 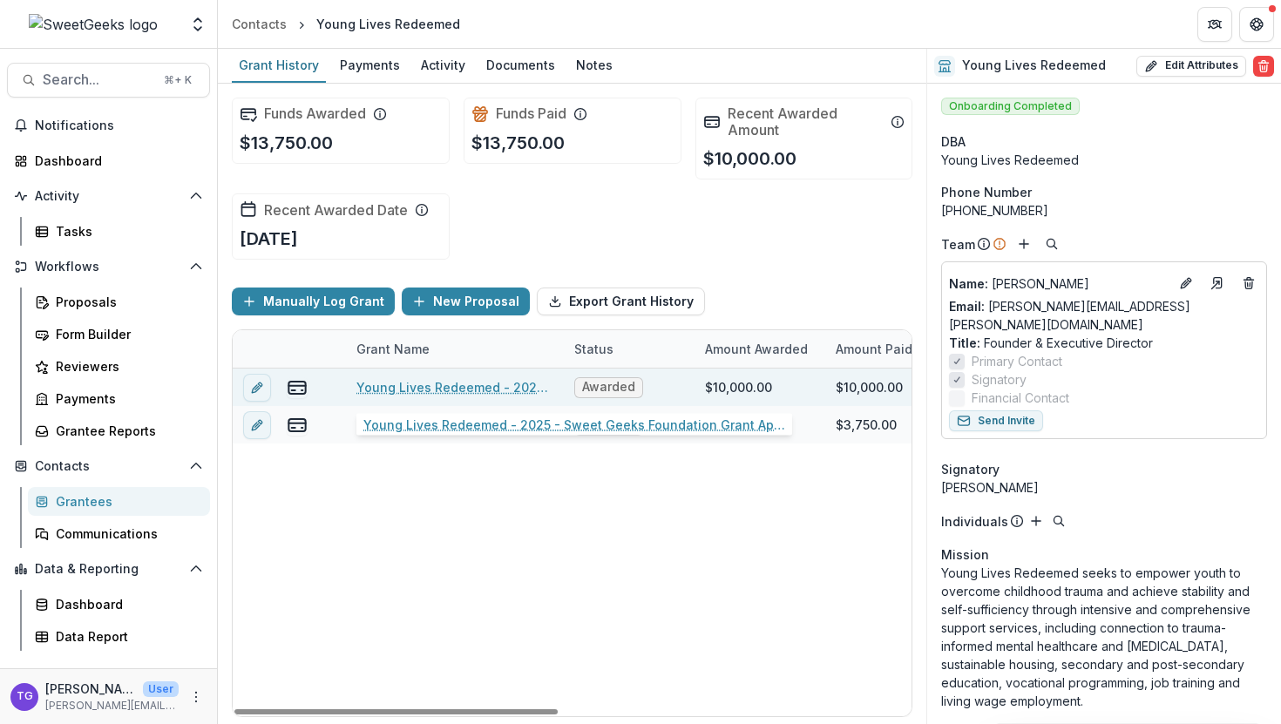 What do you see at coordinates (108, 196) in the screenshot?
I see `span: Activity` at bounding box center [108, 196].